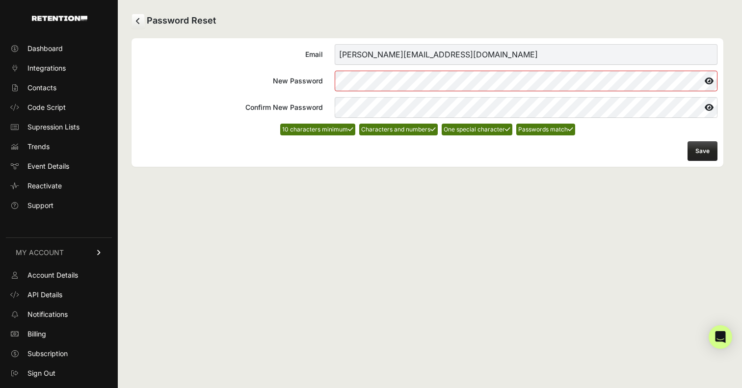  Describe the element at coordinates (59, 206) in the screenshot. I see `a: Support` at that location.